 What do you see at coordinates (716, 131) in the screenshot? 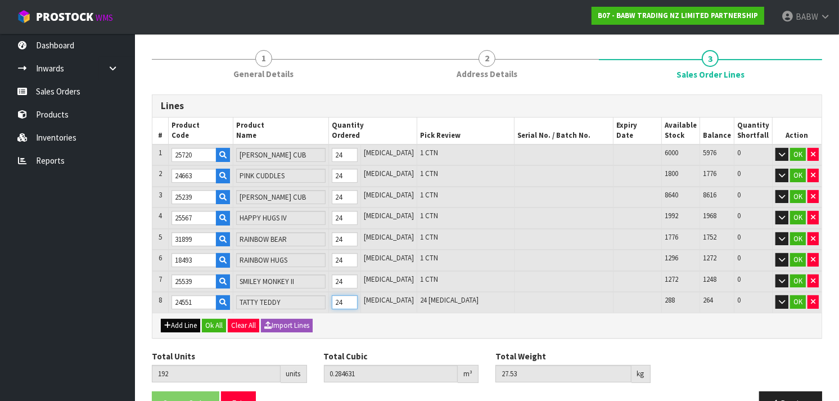
I see `th: Balance` at bounding box center [716, 131].